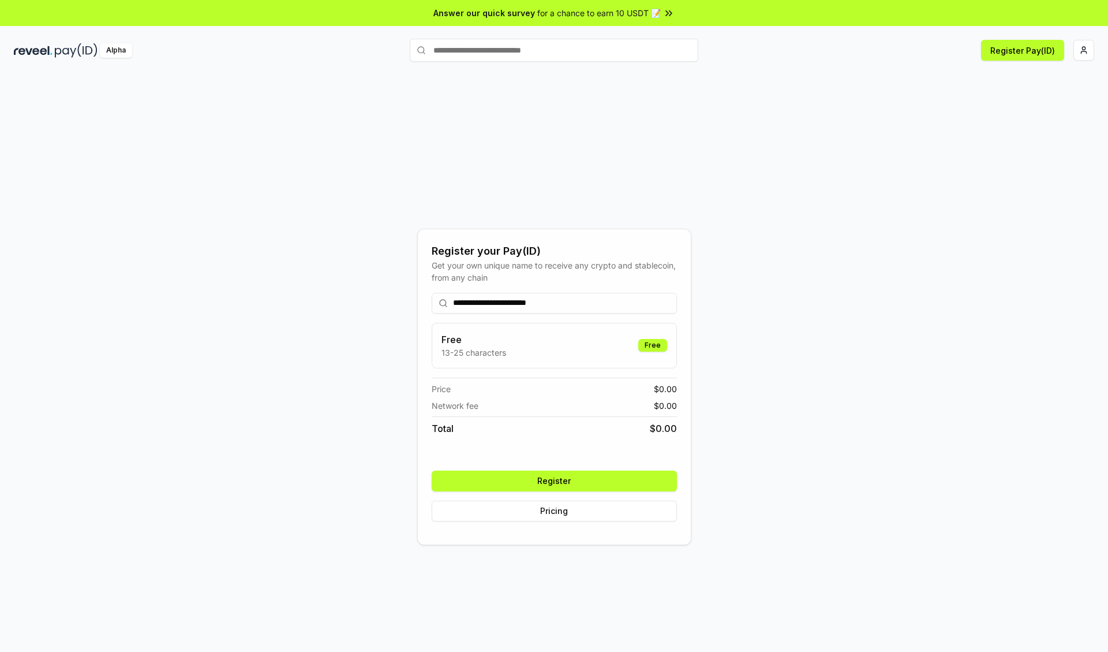  What do you see at coordinates (455, 405) in the screenshot?
I see `span: Network fee` at bounding box center [455, 405].